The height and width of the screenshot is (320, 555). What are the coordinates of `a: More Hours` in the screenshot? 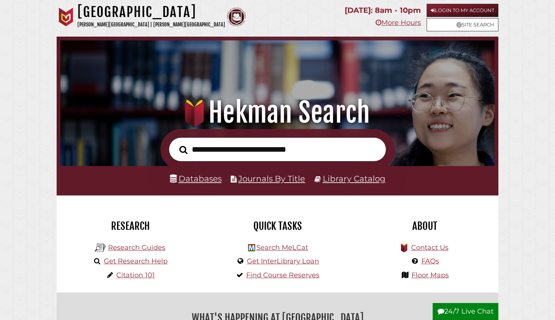 It's located at (398, 23).